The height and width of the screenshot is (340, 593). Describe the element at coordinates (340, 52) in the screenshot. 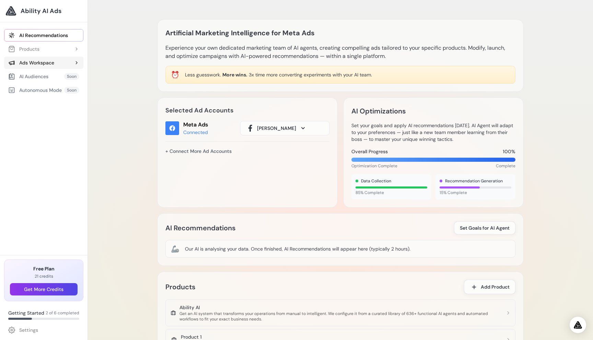

I see `p: Experience your own dedicated marketing team of AI agents, creating compelling ads tailored to yo...` at that location.